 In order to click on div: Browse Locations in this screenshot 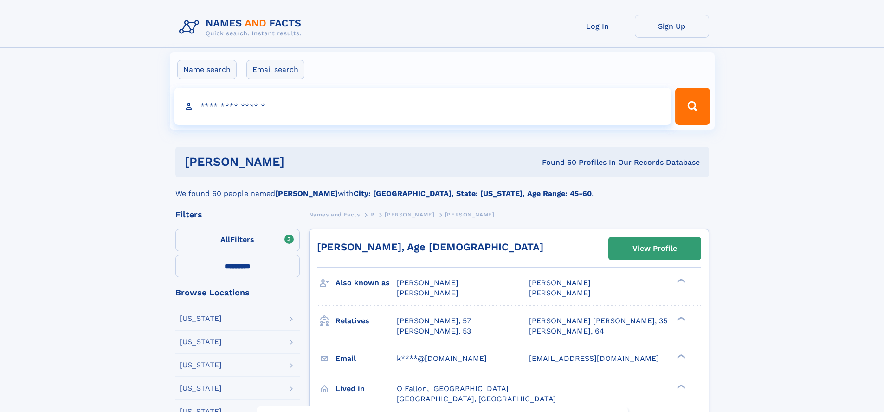, I will do `click(238, 292)`.